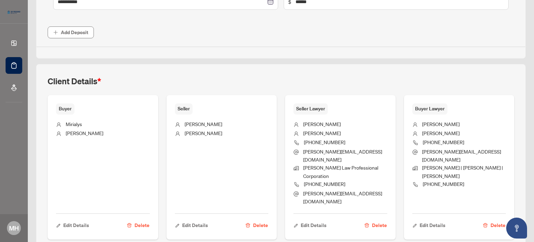 The image size is (534, 242). I want to click on span: Mirialys, so click(74, 124).